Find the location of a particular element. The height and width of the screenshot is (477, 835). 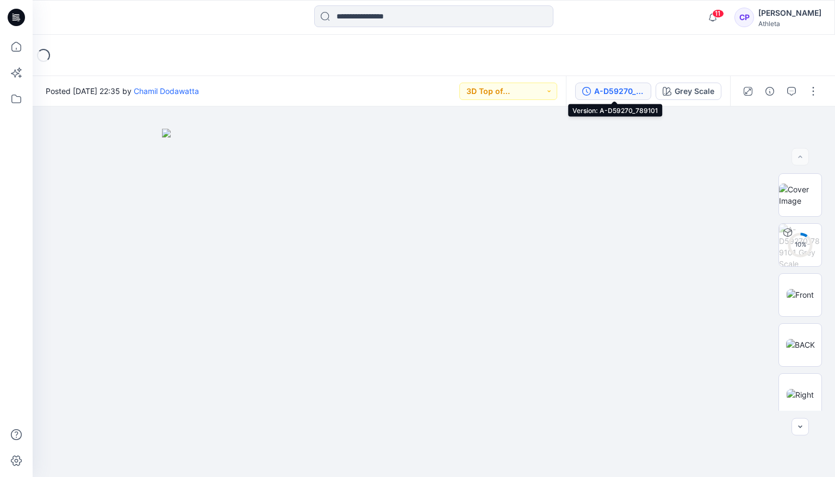

button: Details is located at coordinates (770, 91).